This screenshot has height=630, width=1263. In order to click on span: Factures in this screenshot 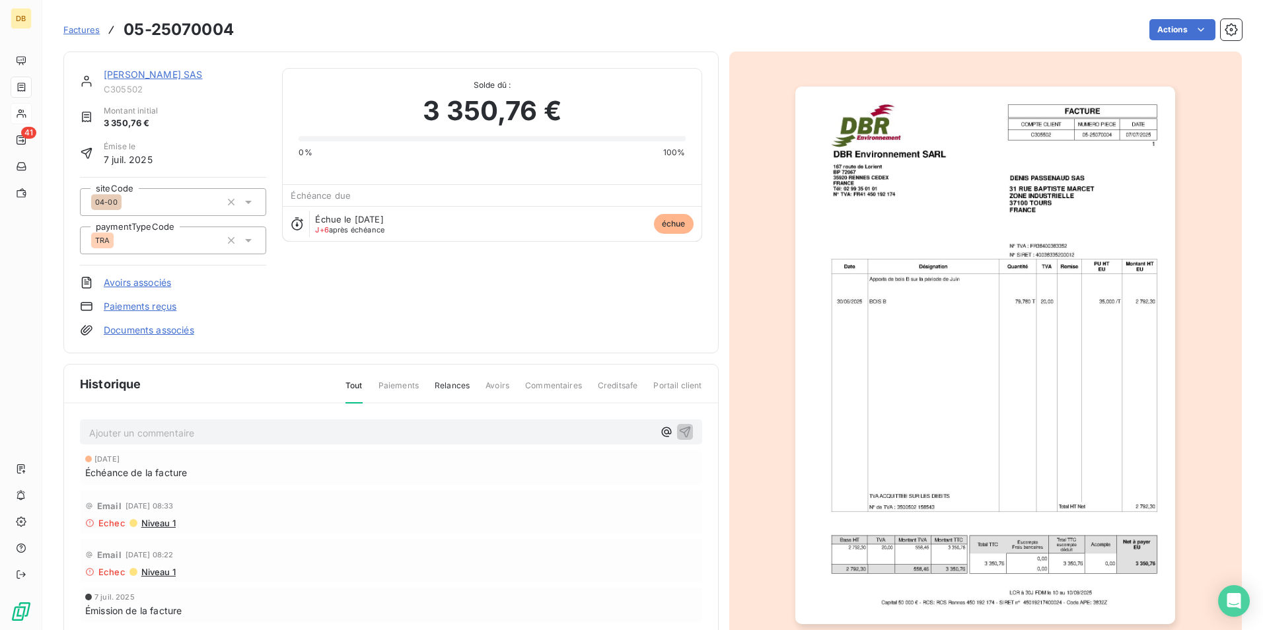, I will do `click(81, 30)`.